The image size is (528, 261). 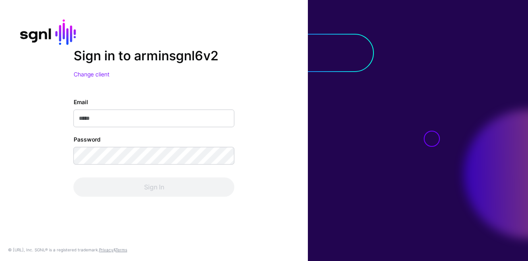 I want to click on h2: Sign in to arminsgnl6v2, so click(x=154, y=56).